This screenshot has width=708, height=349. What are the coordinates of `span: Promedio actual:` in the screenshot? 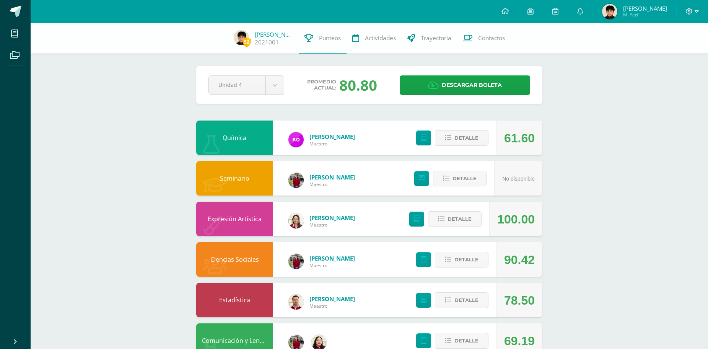 It's located at (322, 85).